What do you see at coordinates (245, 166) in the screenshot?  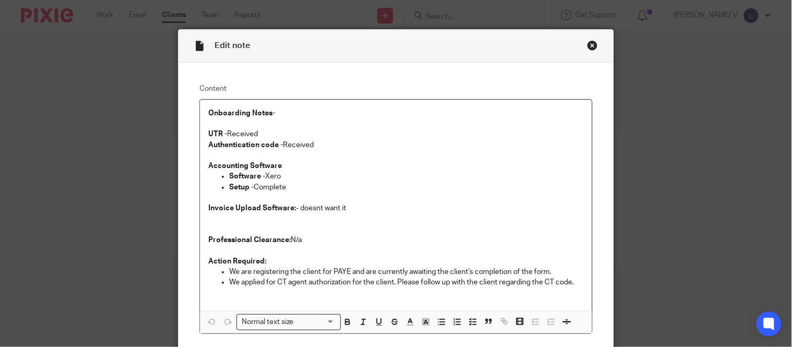 I see `strong: Accounting Software` at bounding box center [245, 166].